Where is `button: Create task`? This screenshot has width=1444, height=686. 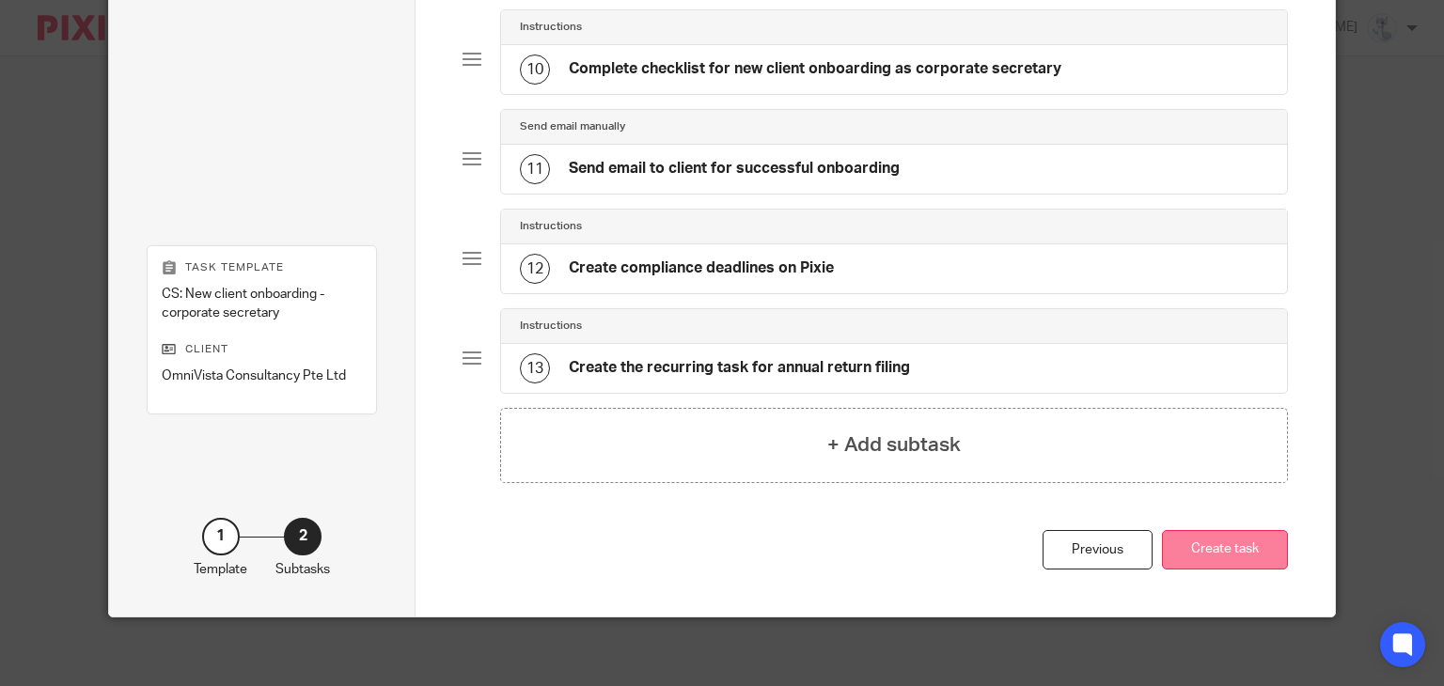 button: Create task is located at coordinates (1225, 550).